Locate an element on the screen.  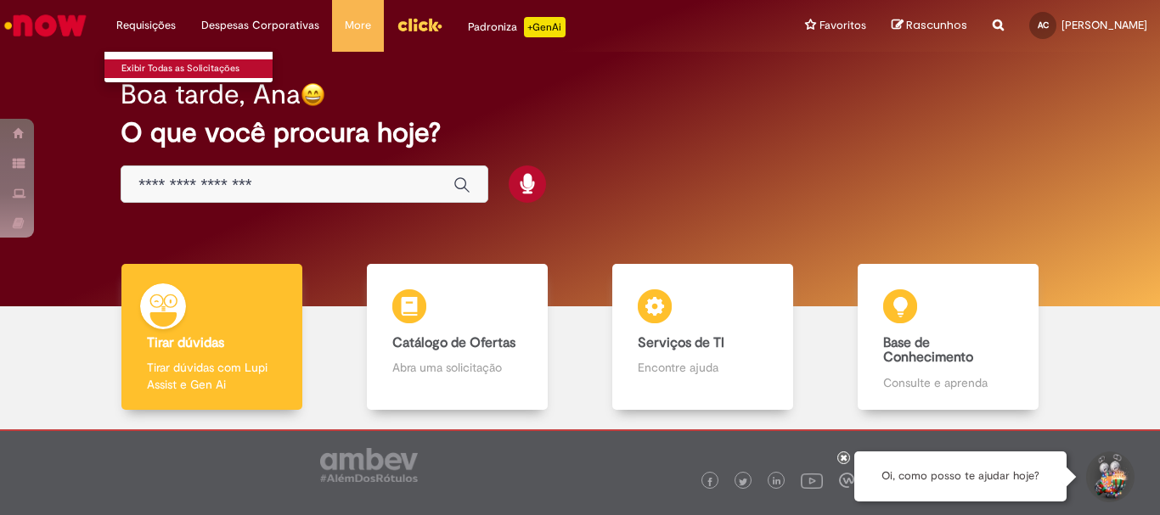
img: happy-face.png is located at coordinates (312, 94).